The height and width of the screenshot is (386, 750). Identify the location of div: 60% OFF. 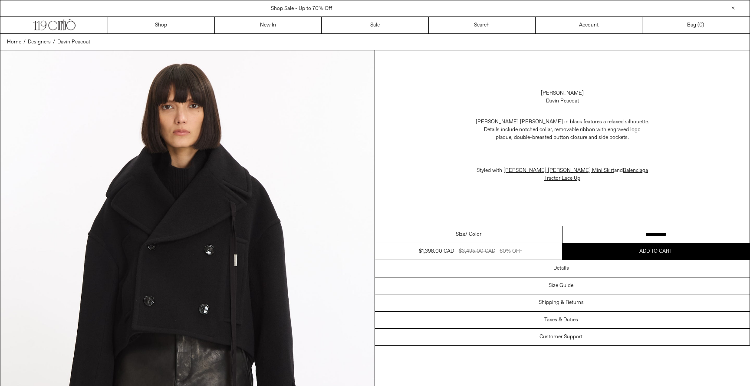
(511, 251).